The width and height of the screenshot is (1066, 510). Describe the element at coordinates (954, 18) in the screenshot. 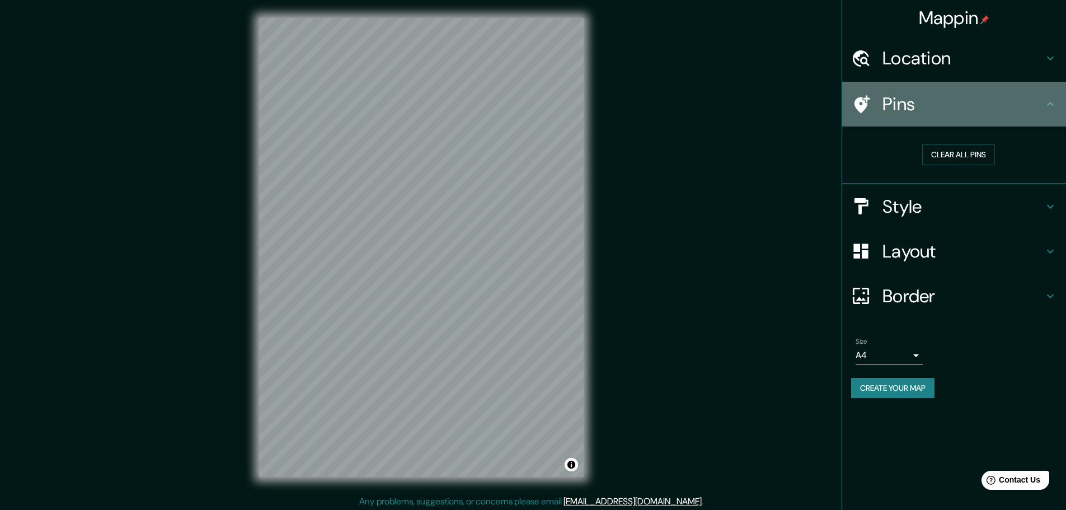

I see `h4: Mappin` at that location.